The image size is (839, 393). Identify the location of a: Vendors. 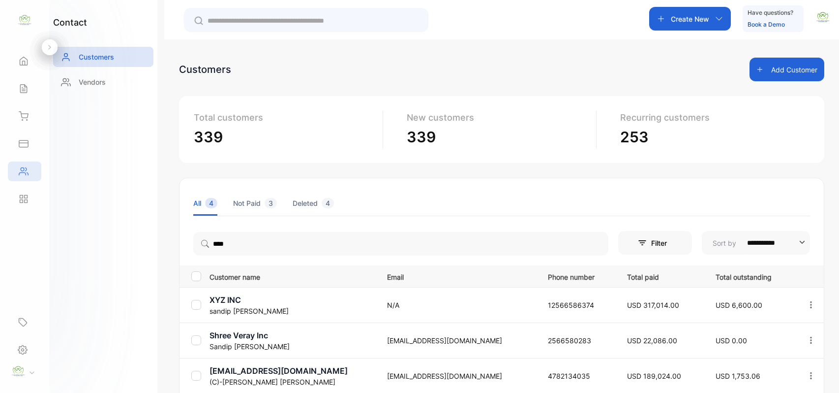
(103, 82).